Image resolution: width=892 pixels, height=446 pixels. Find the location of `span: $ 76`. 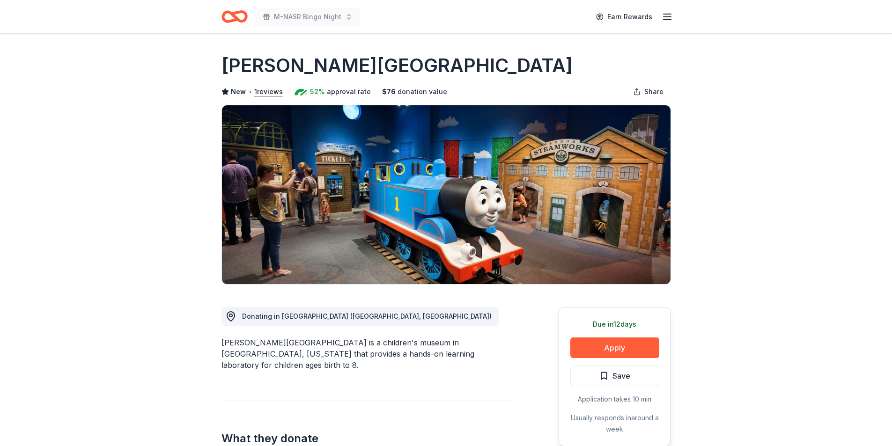

span: $ 76 is located at coordinates (389, 92).